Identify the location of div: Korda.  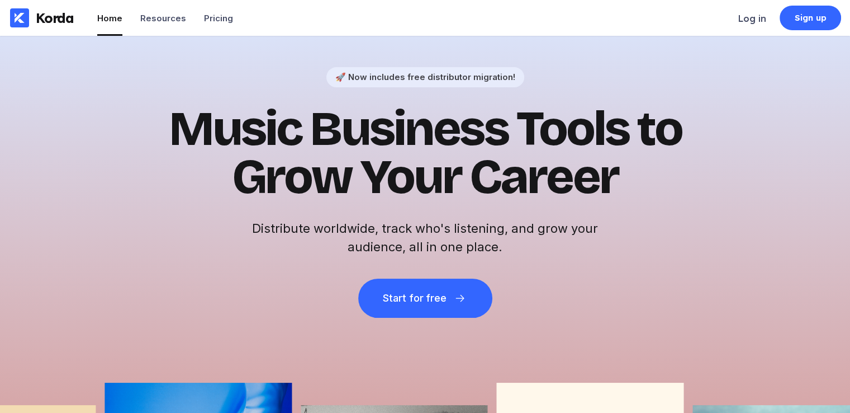
(55, 18).